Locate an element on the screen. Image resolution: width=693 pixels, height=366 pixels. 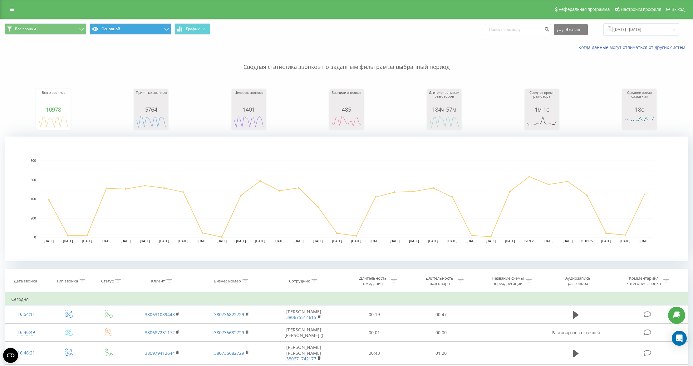
div: Звонили впервые is located at coordinates (346, 99).